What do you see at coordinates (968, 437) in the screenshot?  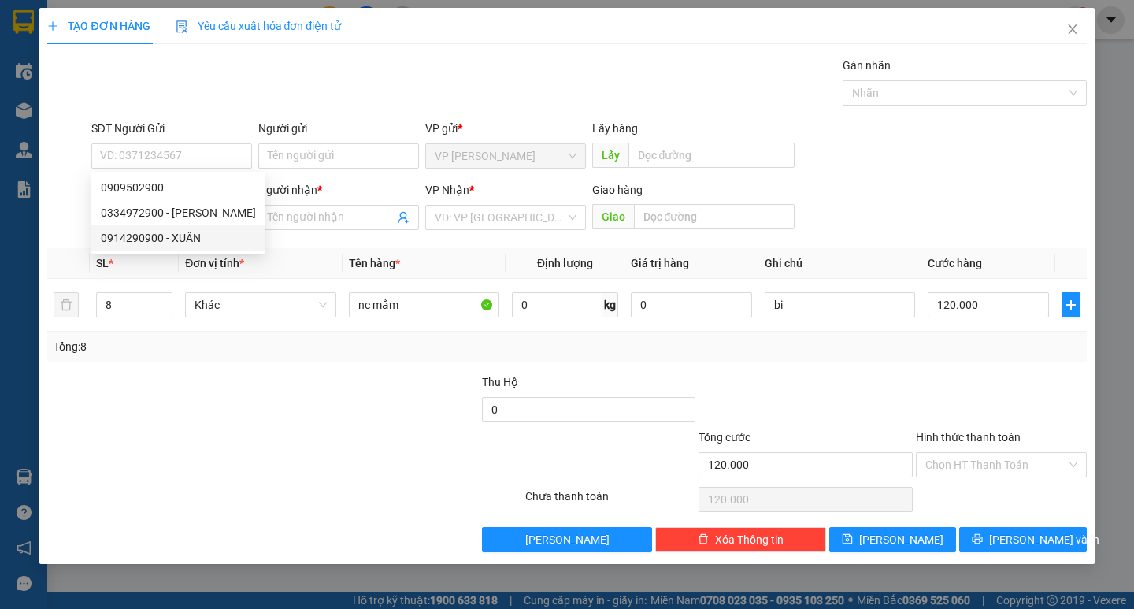 I see `label: Hình thức thanh toán` at bounding box center [968, 437].